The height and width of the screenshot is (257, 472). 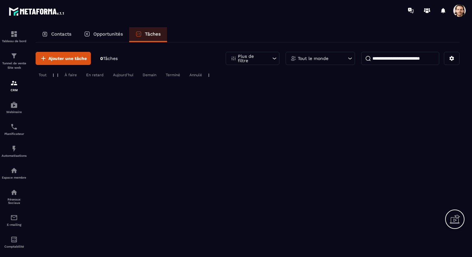 What do you see at coordinates (14, 41) in the screenshot?
I see `p: Tableau de bord` at bounding box center [14, 41].